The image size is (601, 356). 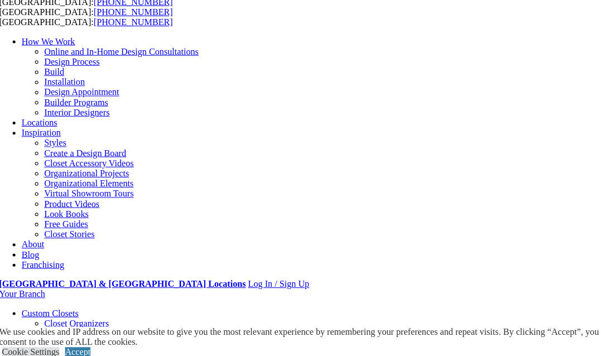 I want to click on a: Styles, so click(x=60, y=143).